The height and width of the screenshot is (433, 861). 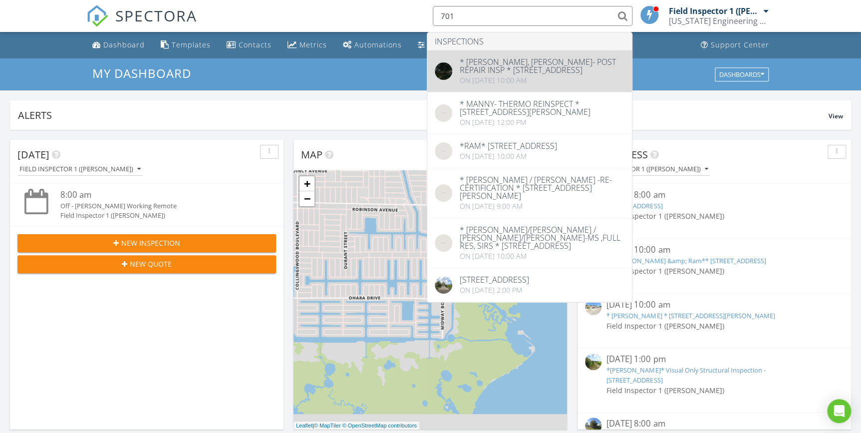 I want to click on span: My Dashboard, so click(x=142, y=73).